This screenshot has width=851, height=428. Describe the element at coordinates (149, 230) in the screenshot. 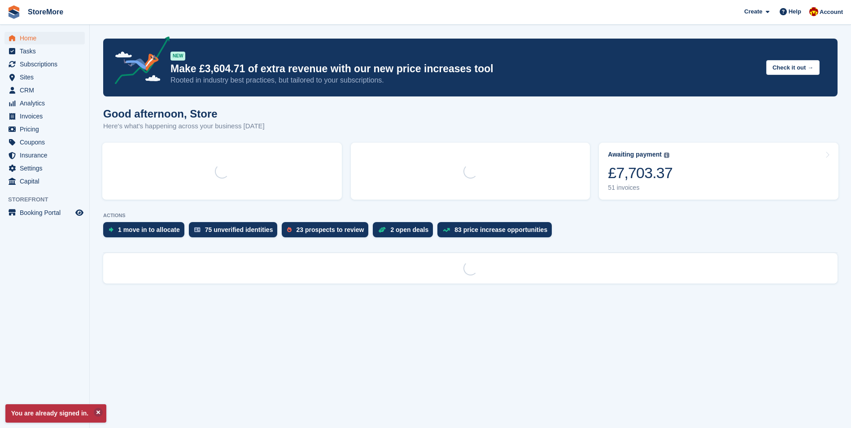

I see `div: 1 move in to allocate` at that location.